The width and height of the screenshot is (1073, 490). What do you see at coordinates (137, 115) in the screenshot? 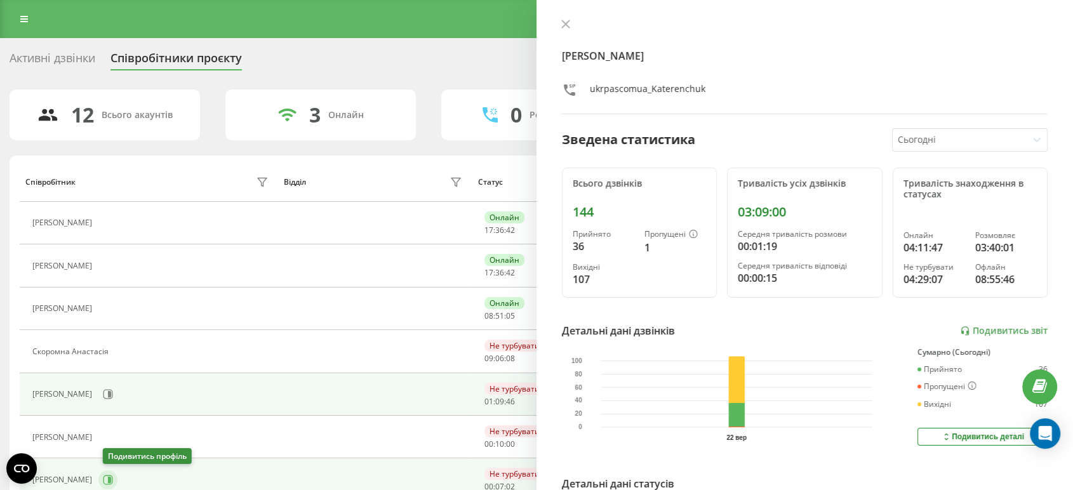
I see `div: Всього акаунтів` at bounding box center [137, 115].